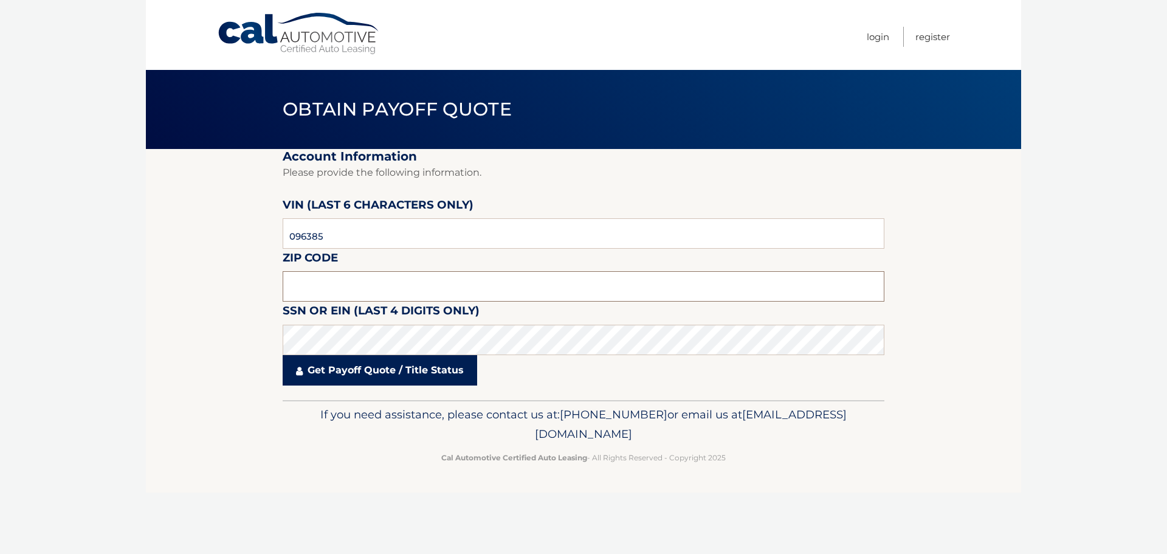 This screenshot has width=1167, height=554. What do you see at coordinates (583, 156) in the screenshot?
I see `h2: Account Information` at bounding box center [583, 156].